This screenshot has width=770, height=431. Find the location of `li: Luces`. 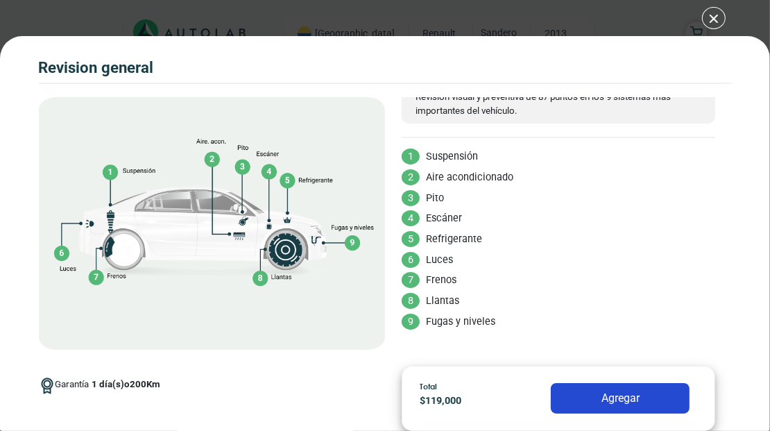

li: Luces is located at coordinates (558, 260).